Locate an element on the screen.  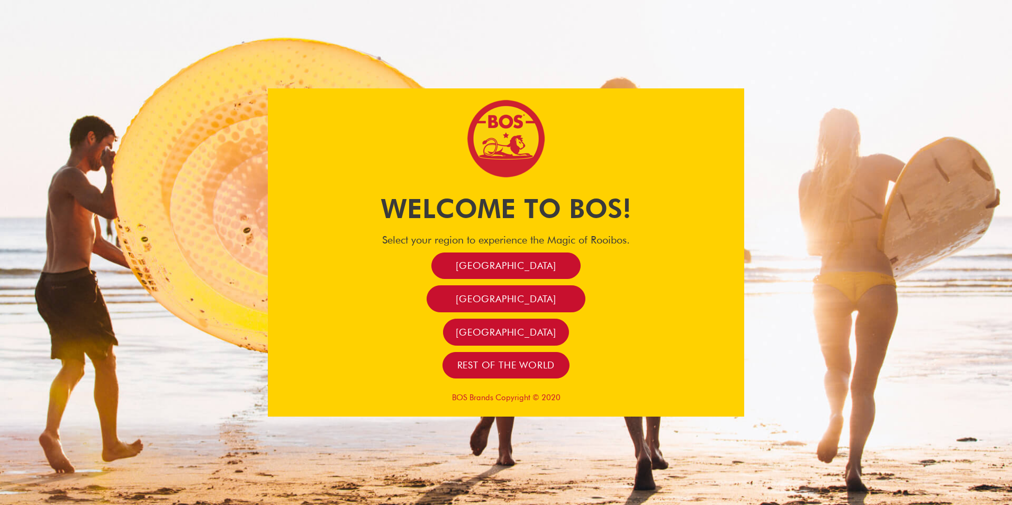
h4: Select your region to experience the Magic of Rooibos. is located at coordinates (506, 240).